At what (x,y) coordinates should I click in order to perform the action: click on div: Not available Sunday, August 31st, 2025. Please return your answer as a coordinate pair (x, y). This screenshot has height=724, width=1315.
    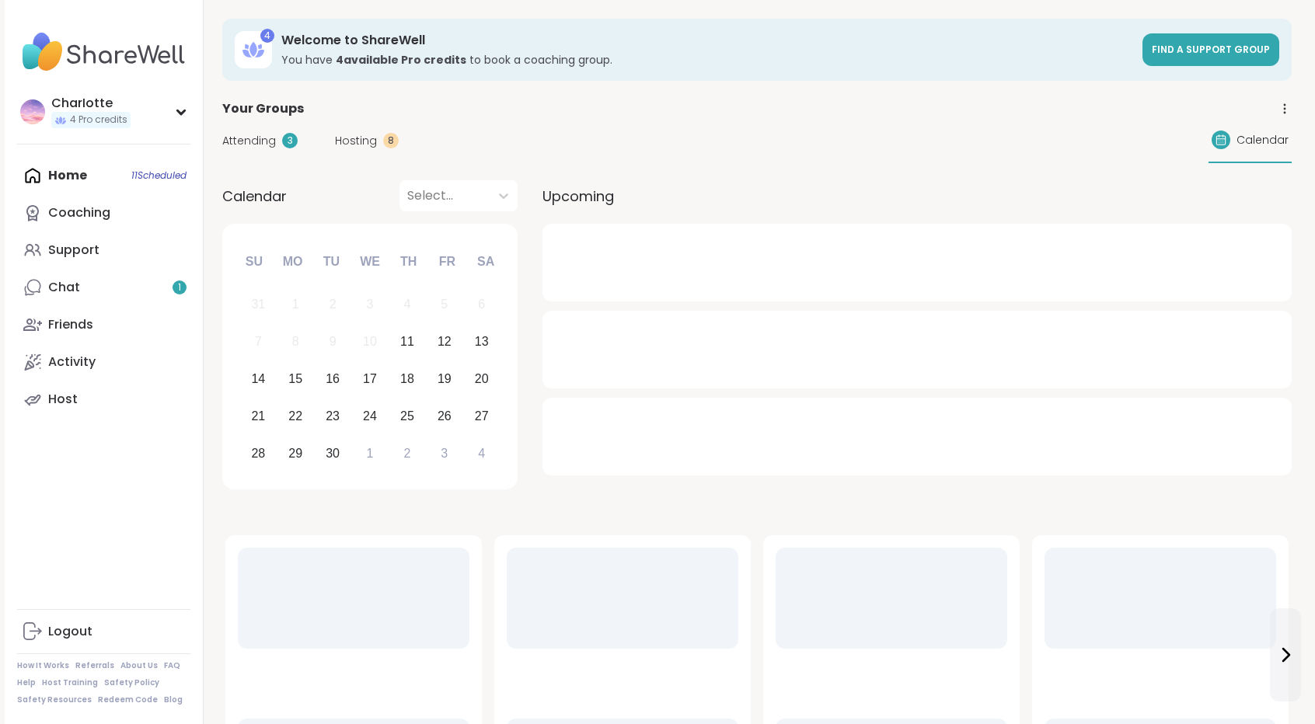
    Looking at the image, I should click on (258, 305).